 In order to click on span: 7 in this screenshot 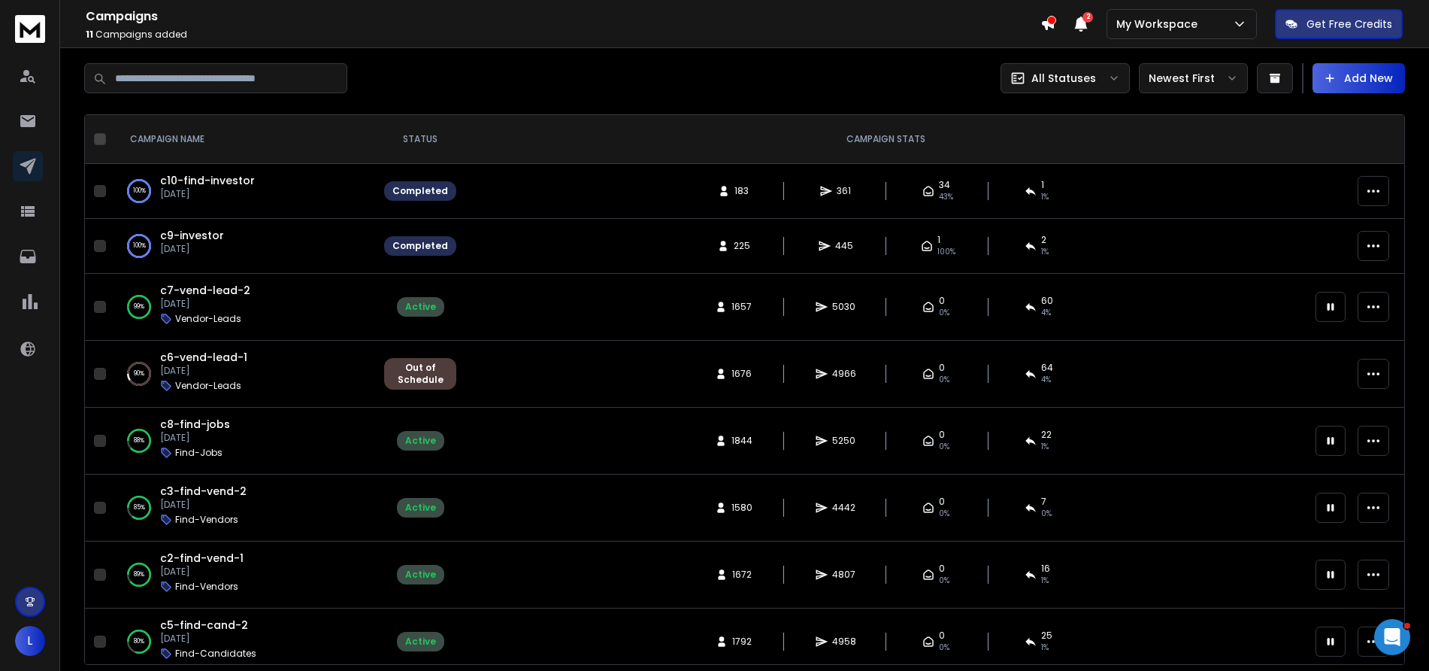, I will do `click(1044, 502)`.